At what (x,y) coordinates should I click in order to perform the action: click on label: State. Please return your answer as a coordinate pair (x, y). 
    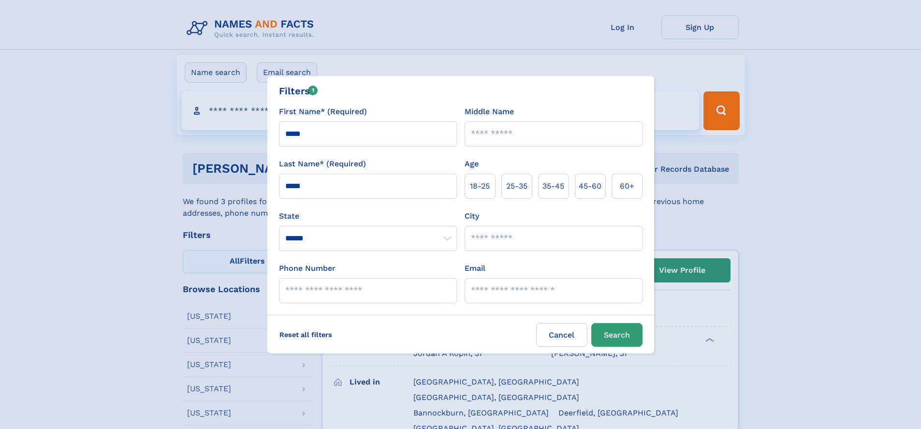
    Looking at the image, I should click on (368, 216).